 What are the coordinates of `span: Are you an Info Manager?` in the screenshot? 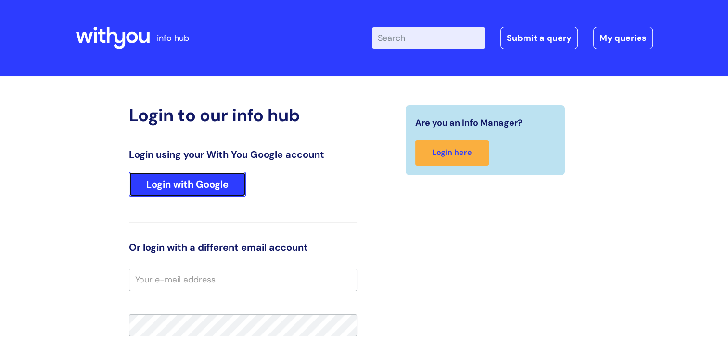 It's located at (469, 123).